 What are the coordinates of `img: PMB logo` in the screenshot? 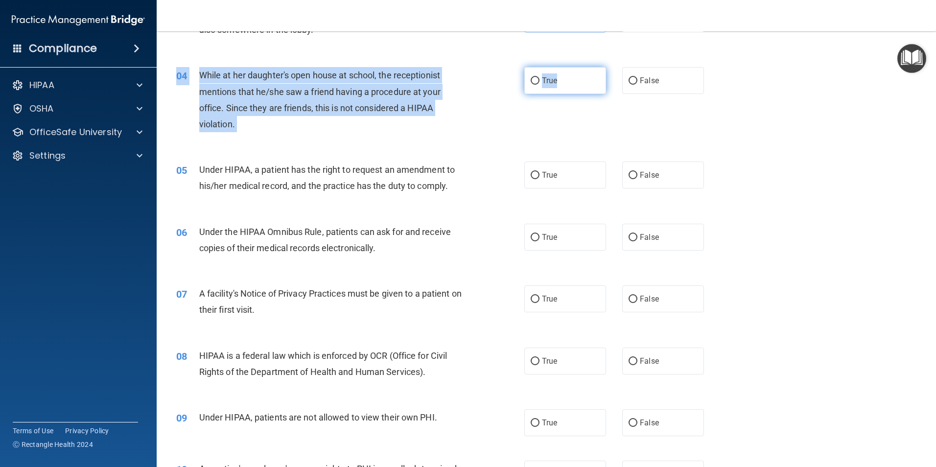 It's located at (78, 20).